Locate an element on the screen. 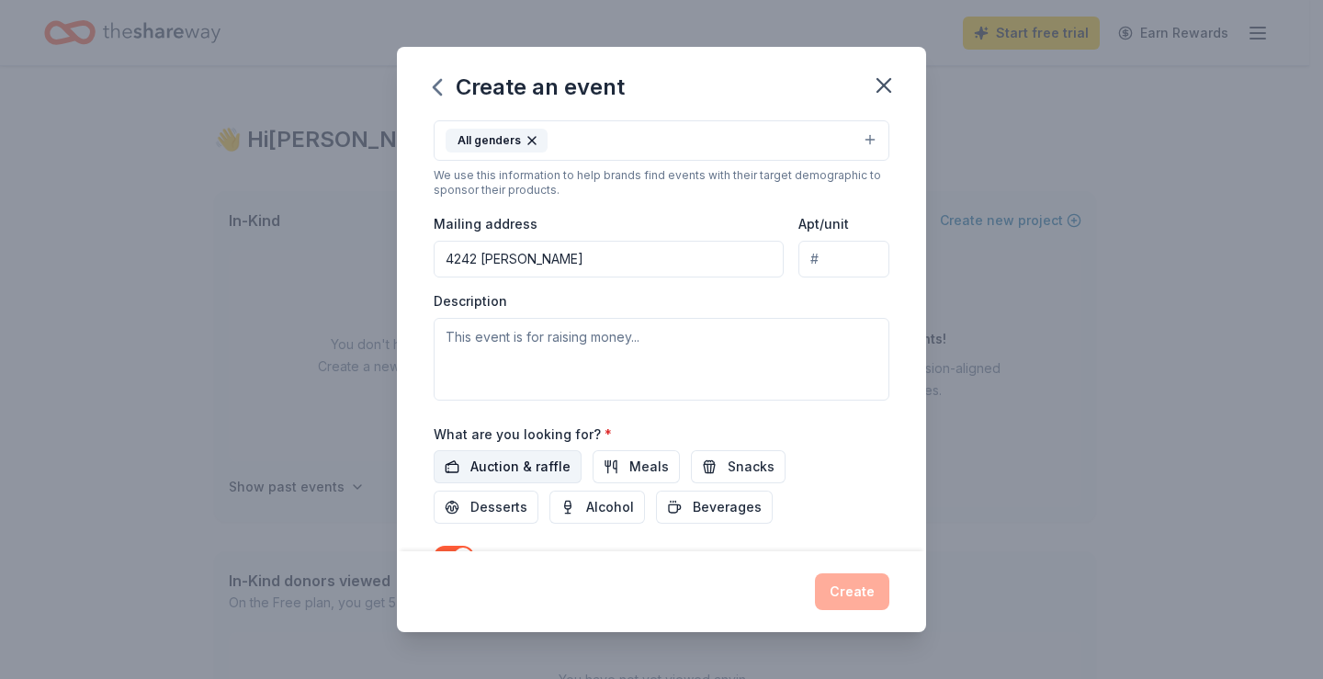 Image resolution: width=1323 pixels, height=679 pixels. button: Meals is located at coordinates (636, 467).